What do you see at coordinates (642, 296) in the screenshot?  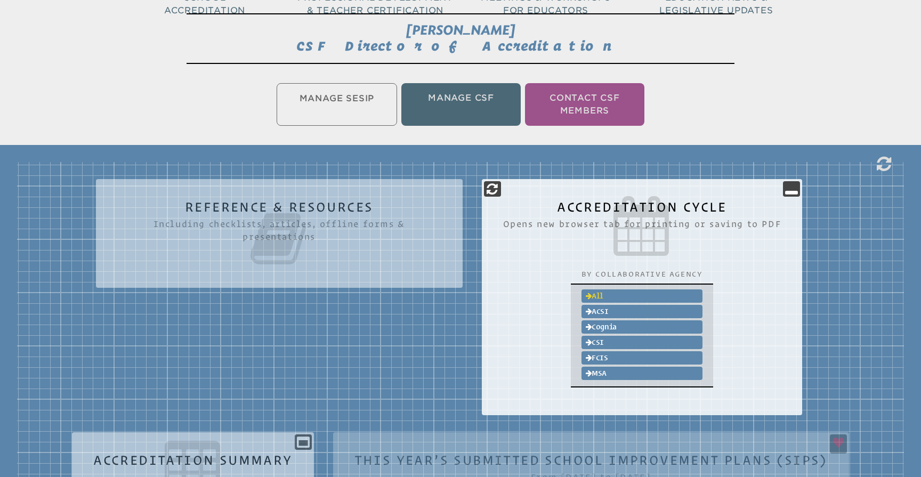 I see `a: All` at bounding box center [642, 296].